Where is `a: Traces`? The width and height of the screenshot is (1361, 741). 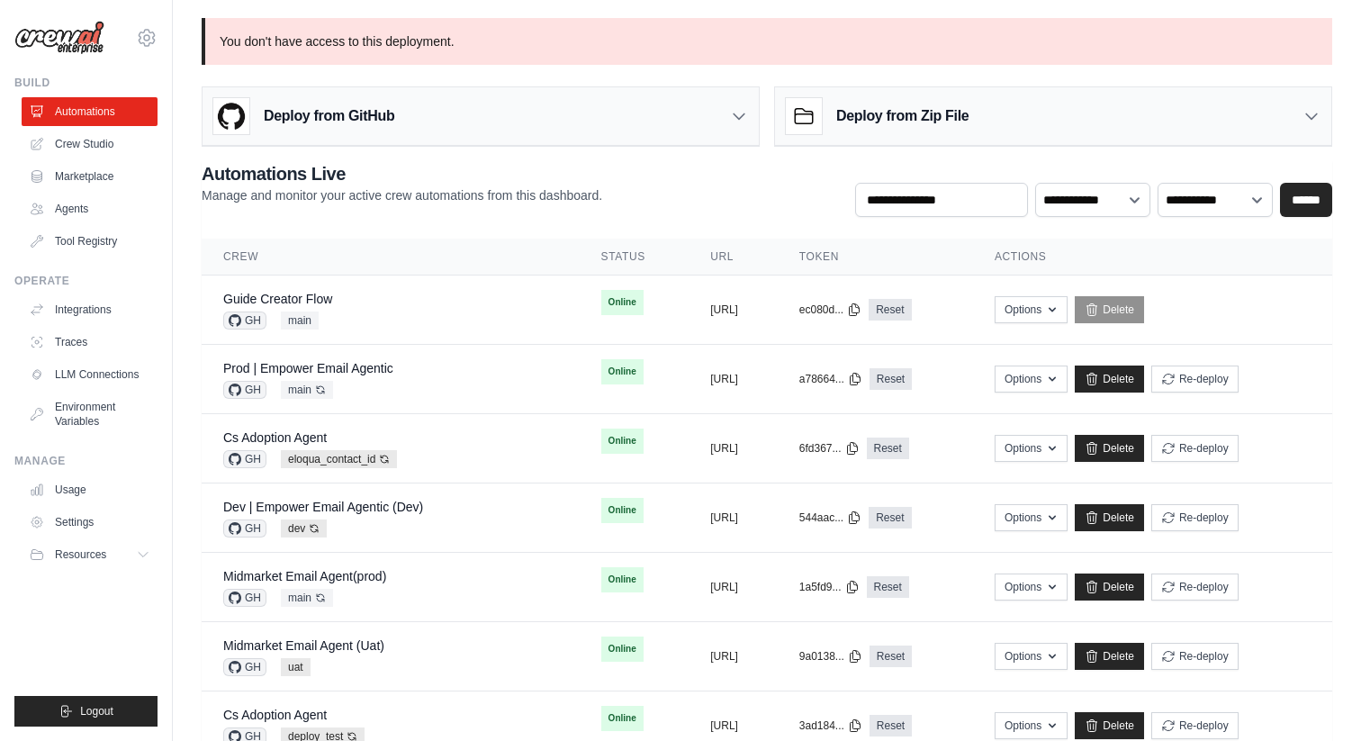
a: Traces is located at coordinates (89, 342).